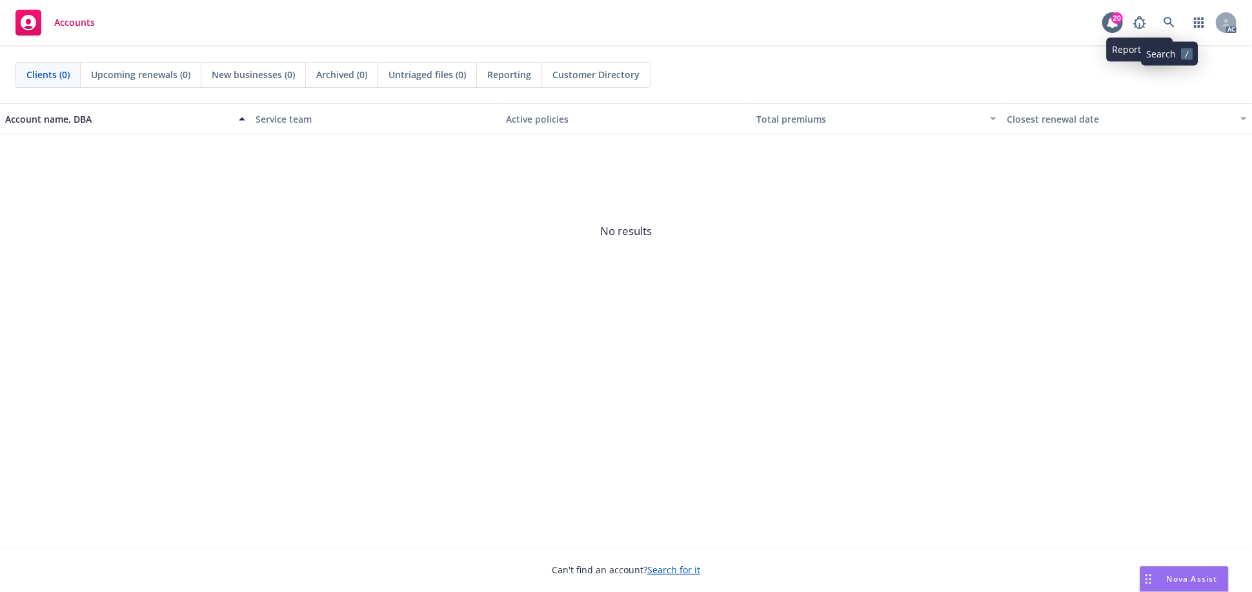  What do you see at coordinates (1170, 23) in the screenshot?
I see `a: Search` at bounding box center [1170, 23].